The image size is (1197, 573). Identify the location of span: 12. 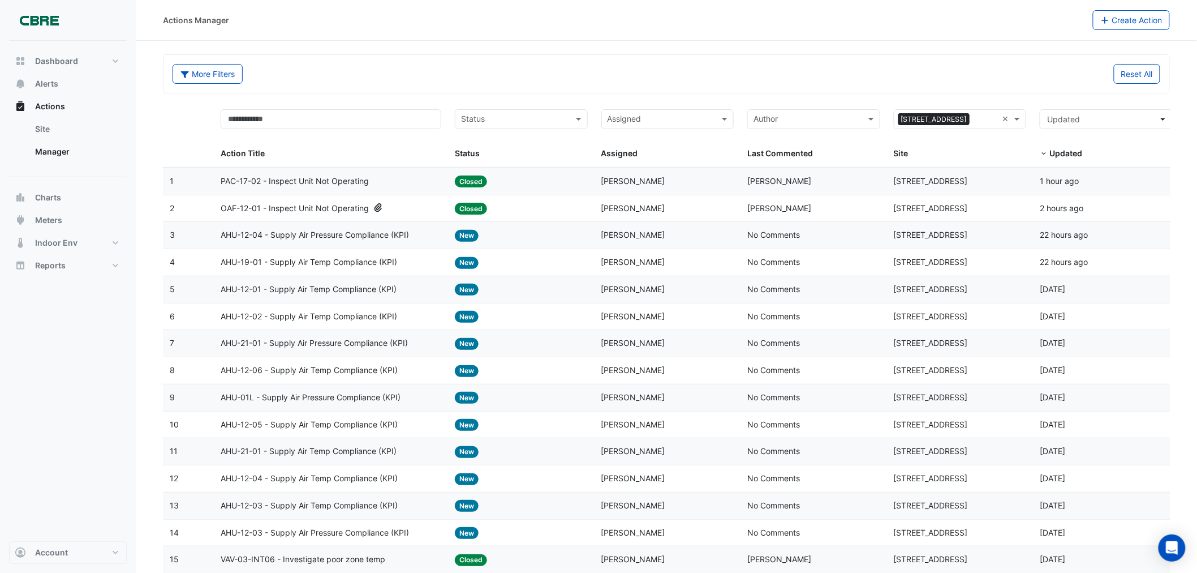
(174, 478).